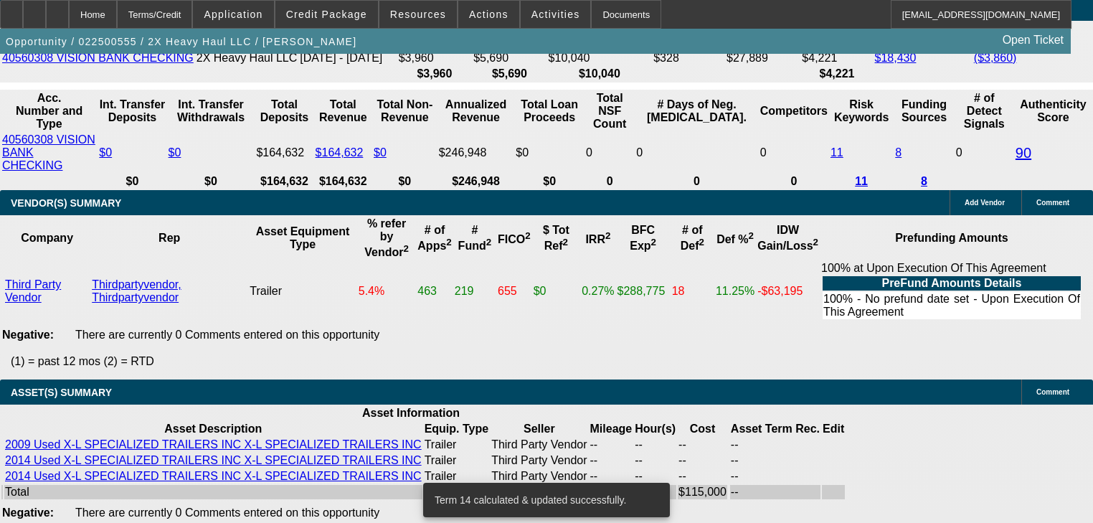 This screenshot has width=1093, height=523. What do you see at coordinates (996, 57) in the screenshot?
I see `a: ($3,860)` at bounding box center [996, 57].